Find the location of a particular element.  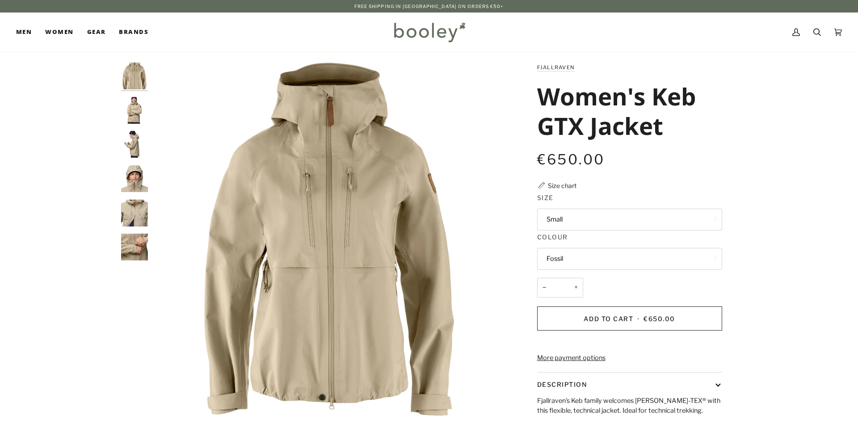

div: Brands is located at coordinates (134, 32).